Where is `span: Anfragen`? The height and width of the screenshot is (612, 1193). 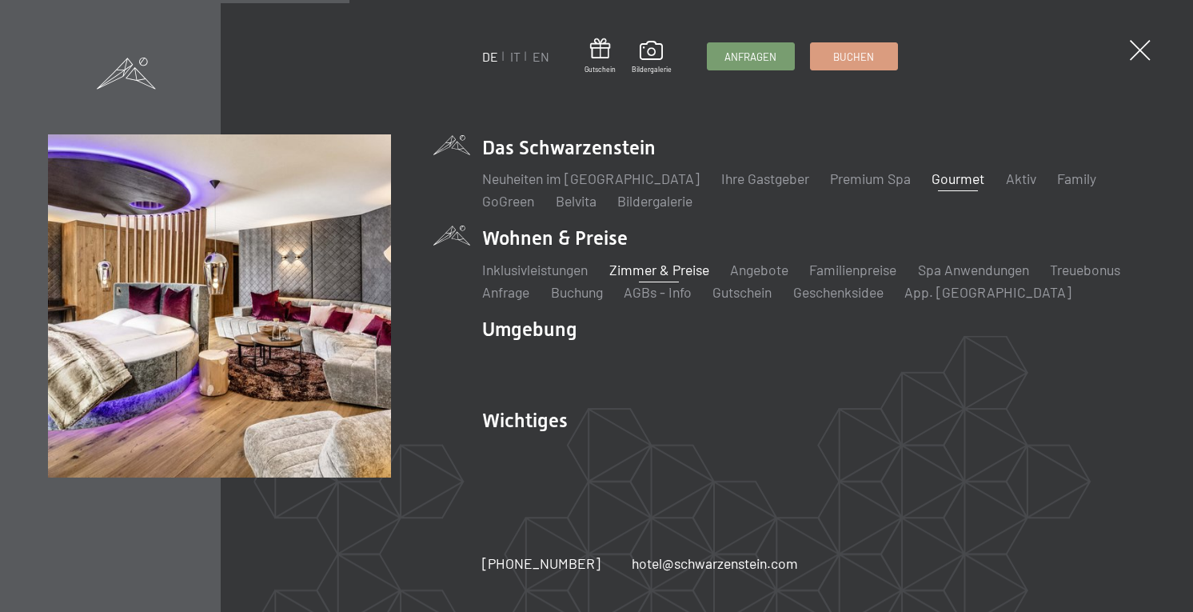
span: Anfragen is located at coordinates (750, 57).